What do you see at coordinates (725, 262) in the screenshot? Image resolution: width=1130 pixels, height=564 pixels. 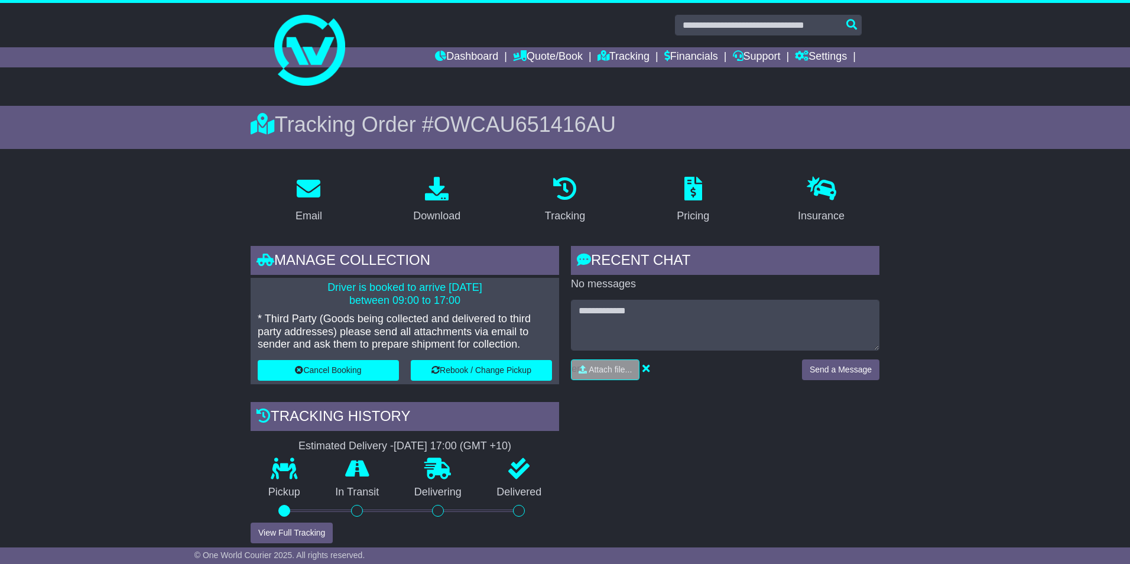 I see `div: RECENT CHAT` at bounding box center [725, 262].